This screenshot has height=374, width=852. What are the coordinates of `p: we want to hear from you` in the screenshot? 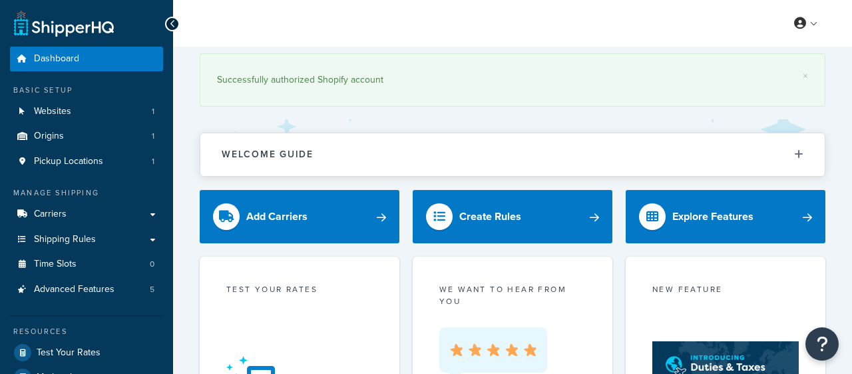 It's located at (513, 295).